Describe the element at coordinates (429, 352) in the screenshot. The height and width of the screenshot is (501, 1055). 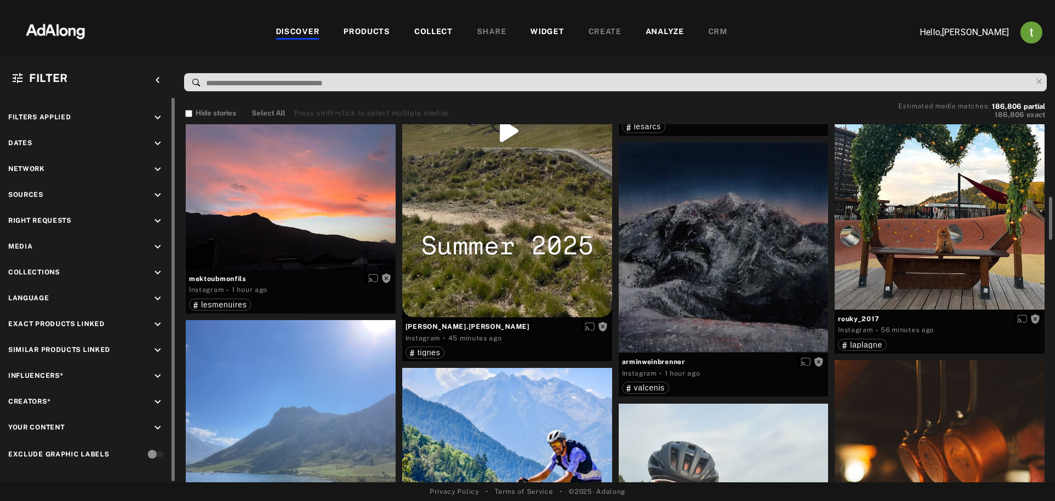
I see `span: tignes` at that location.